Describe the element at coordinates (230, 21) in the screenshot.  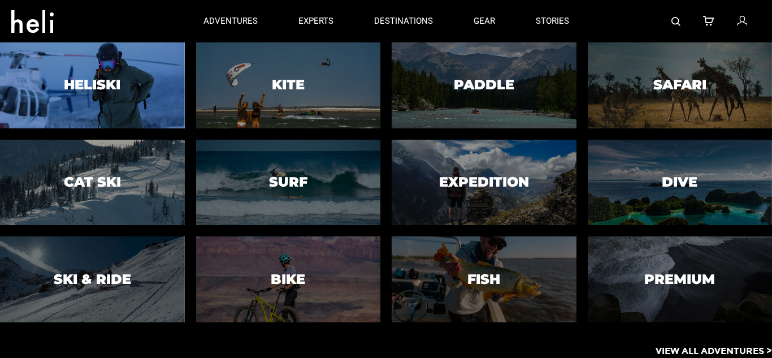
I see `p: adventures` at that location.